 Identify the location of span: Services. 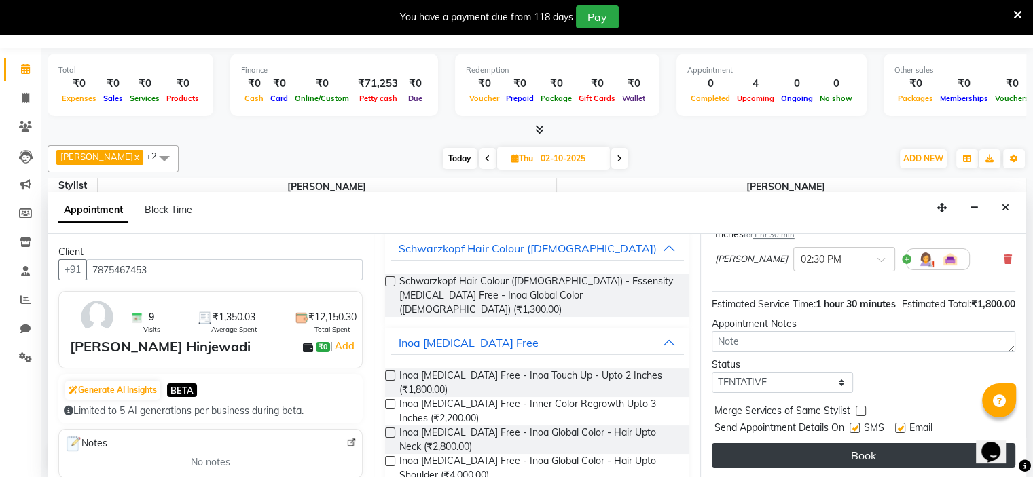
(145, 98).